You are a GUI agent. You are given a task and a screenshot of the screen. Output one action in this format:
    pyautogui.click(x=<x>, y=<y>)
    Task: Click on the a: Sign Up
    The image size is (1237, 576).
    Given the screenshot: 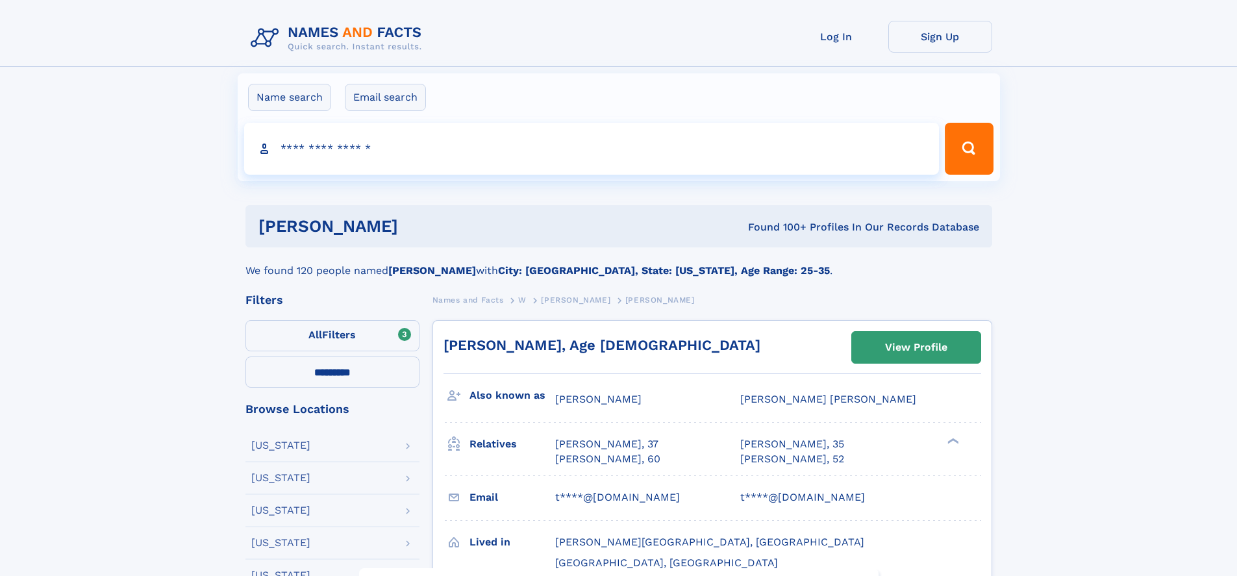 What is the action you would take?
    pyautogui.click(x=940, y=36)
    